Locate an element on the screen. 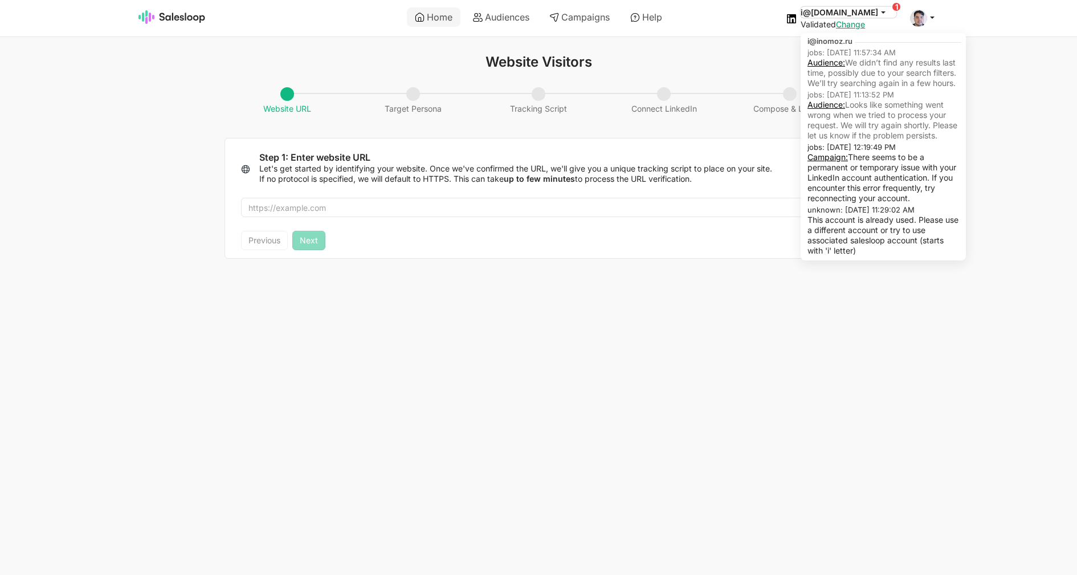 The image size is (1077, 575). a: Home is located at coordinates (434, 17).